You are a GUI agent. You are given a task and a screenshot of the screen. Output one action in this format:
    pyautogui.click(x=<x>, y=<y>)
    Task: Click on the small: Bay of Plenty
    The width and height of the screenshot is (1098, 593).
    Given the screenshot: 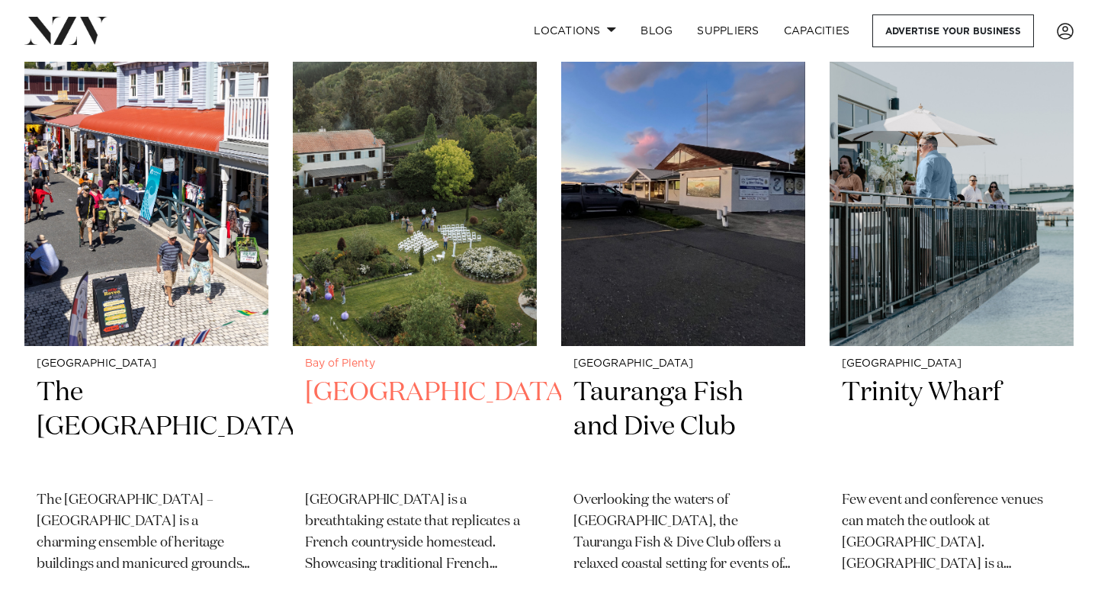 What is the action you would take?
    pyautogui.click(x=415, y=364)
    